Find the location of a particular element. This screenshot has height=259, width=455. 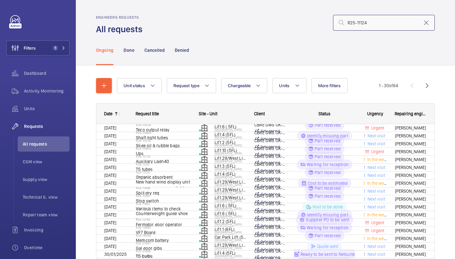

span: Activity Monitoring is located at coordinates (47, 91).